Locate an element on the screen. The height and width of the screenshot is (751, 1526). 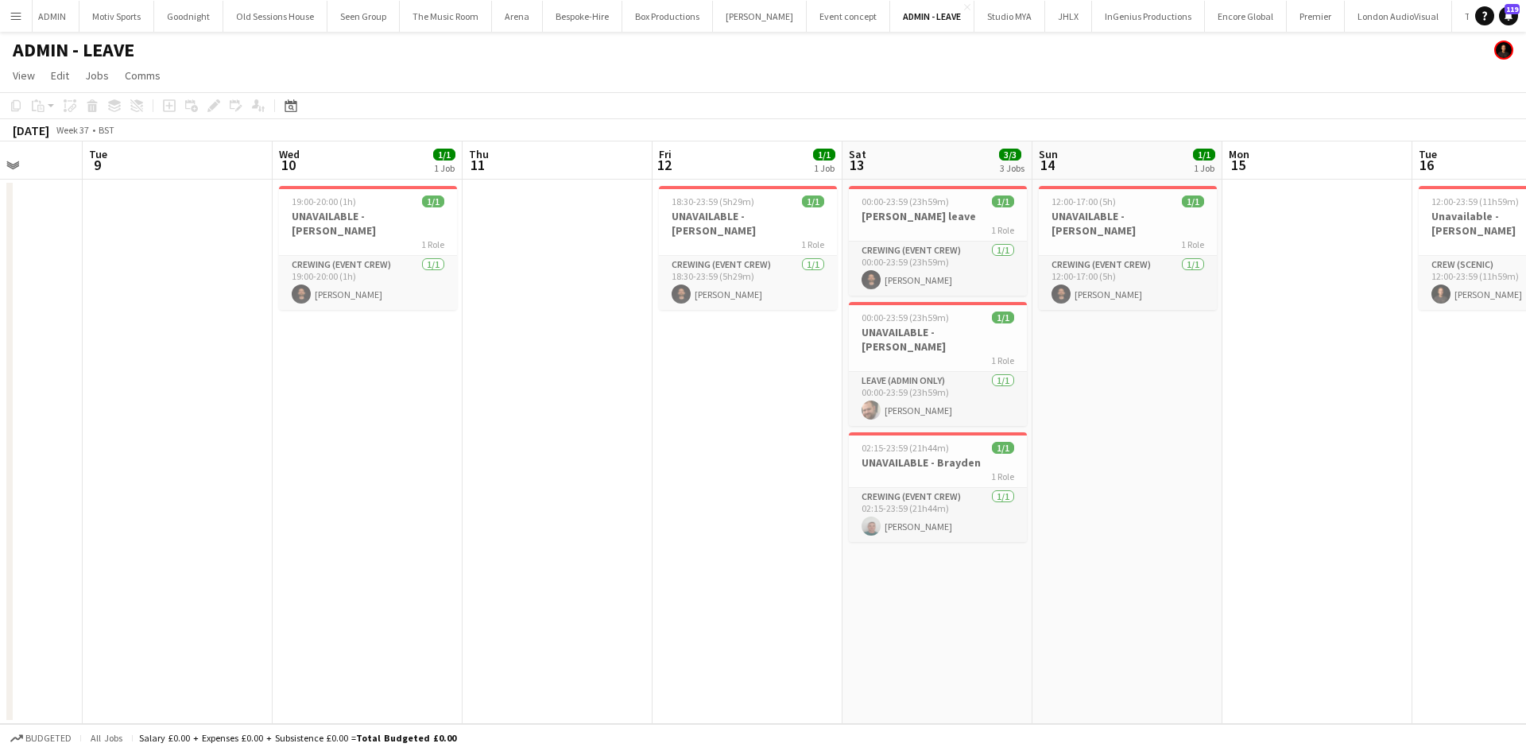
button: Box Productions is located at coordinates (668, 16).